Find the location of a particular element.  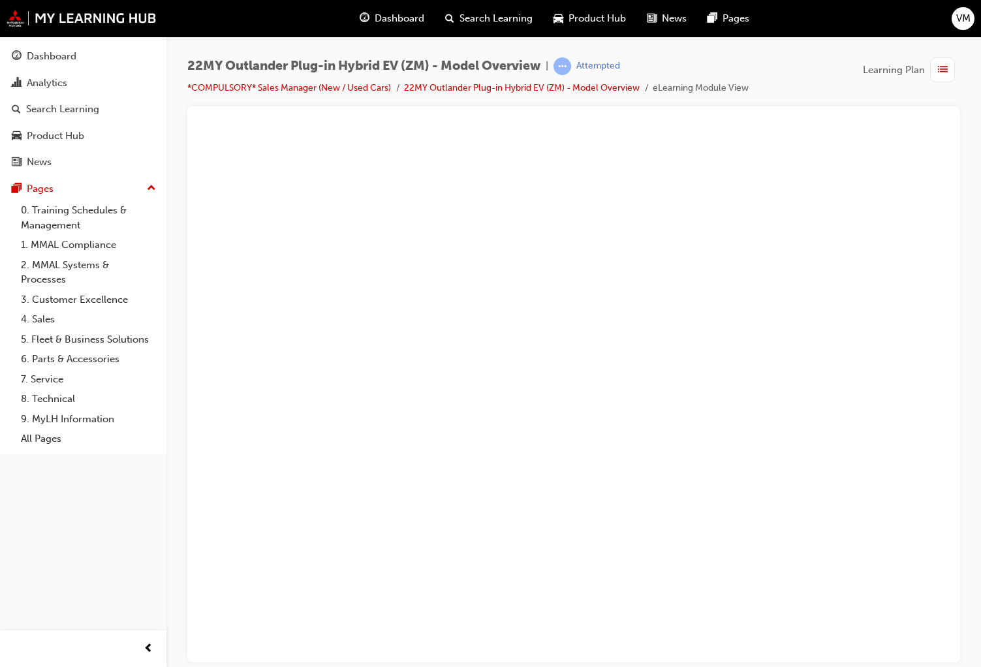

a: News is located at coordinates (83, 162).